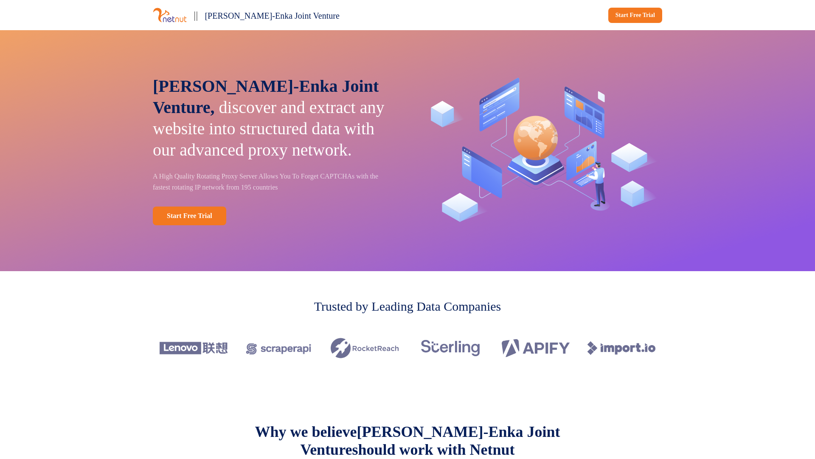  What do you see at coordinates (274, 182) in the screenshot?
I see `p: A High Quality Rotating Proxy Server Allows You To Forget CAPTCHAs with the fastest rotating IP n...` at bounding box center [274, 182].